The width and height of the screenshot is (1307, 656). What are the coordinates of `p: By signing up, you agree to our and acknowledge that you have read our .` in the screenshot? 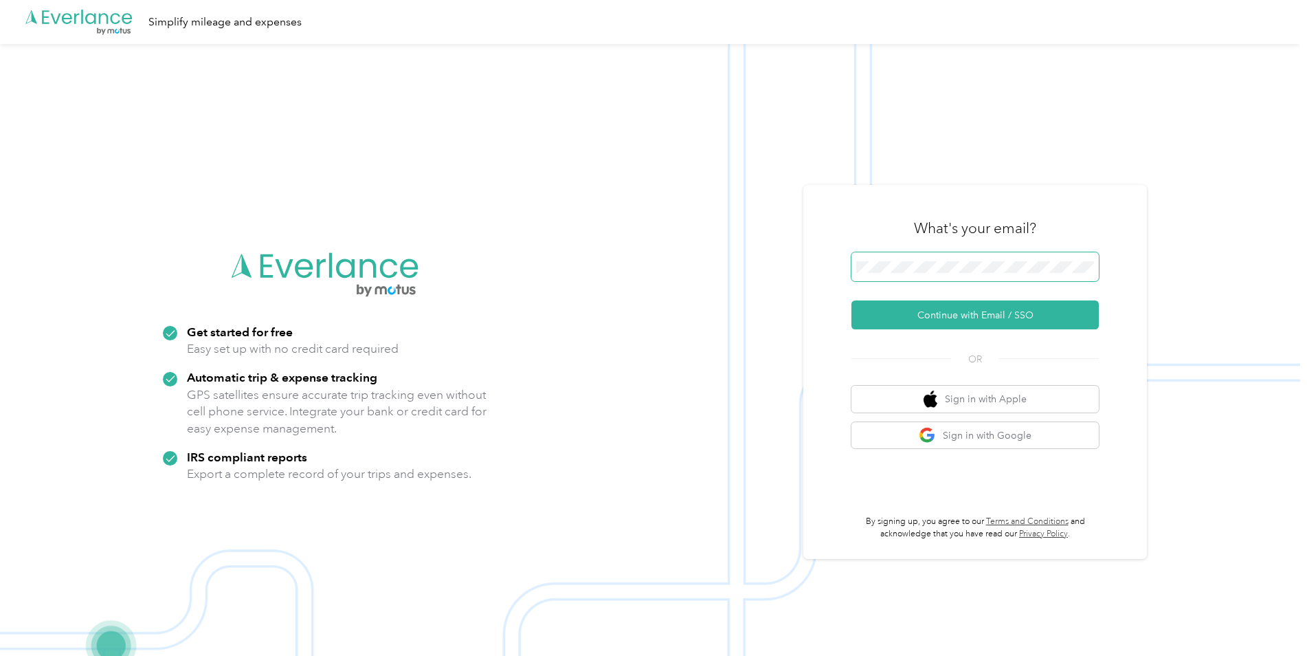 It's located at (975, 527).